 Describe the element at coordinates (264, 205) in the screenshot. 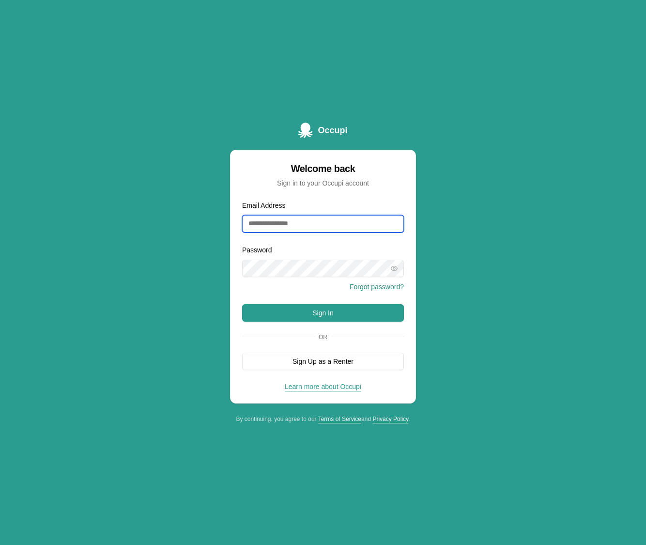

I see `label: Email Address` at that location.